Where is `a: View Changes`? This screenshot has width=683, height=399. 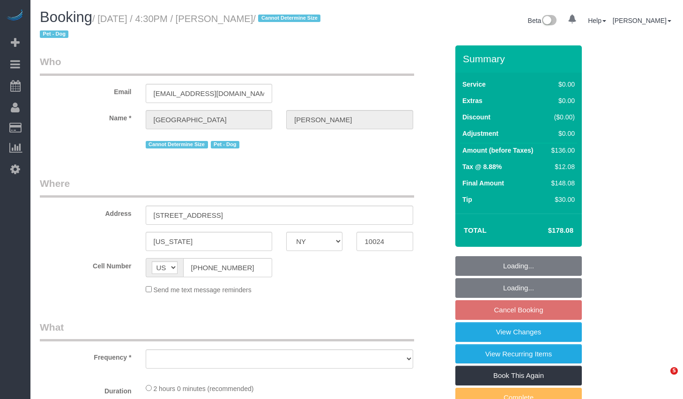 a: View Changes is located at coordinates (519, 332).